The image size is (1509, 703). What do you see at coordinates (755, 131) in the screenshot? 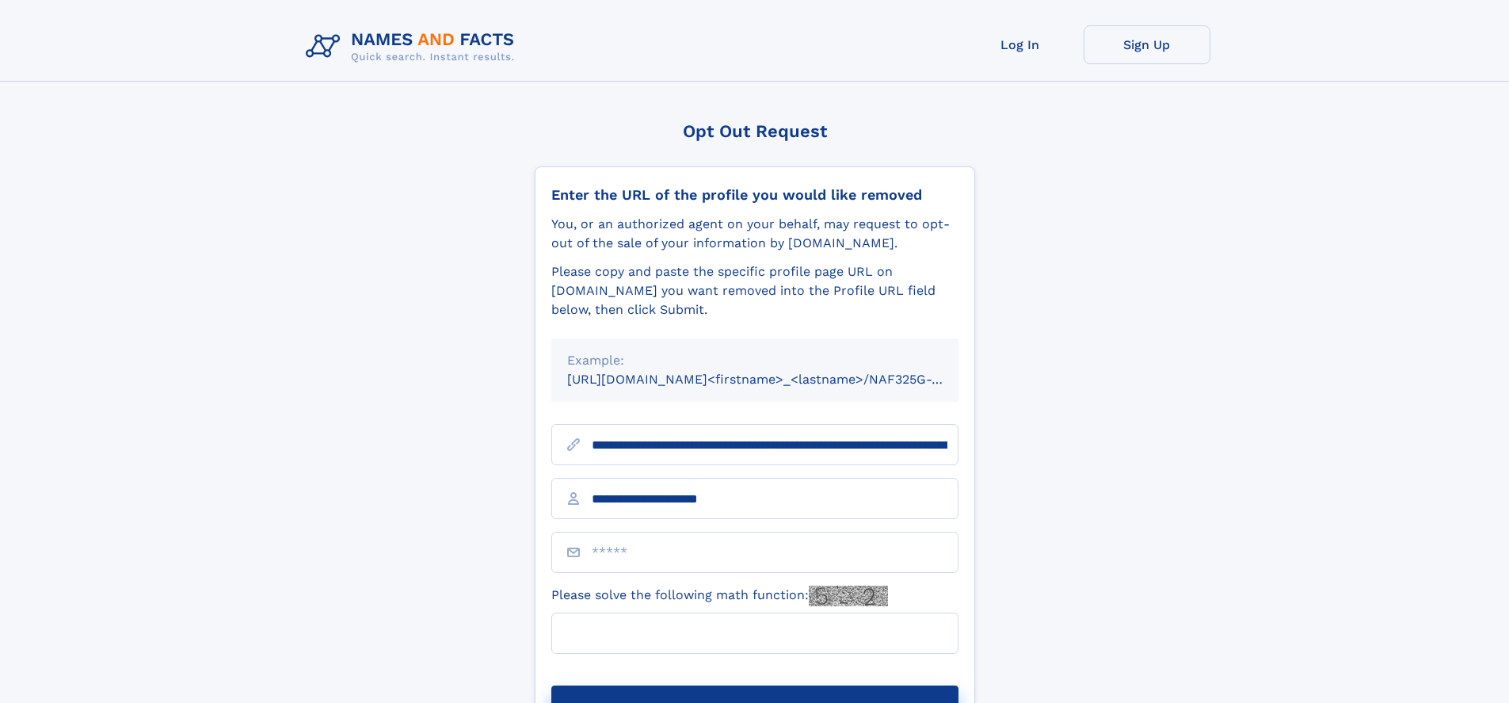
I see `div: Opt Out Request` at bounding box center [755, 131].